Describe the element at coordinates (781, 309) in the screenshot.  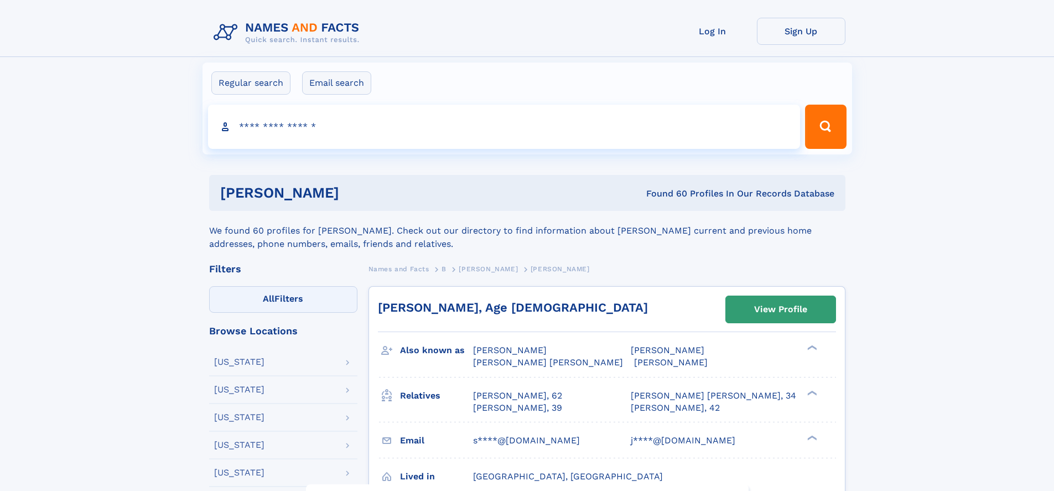
I see `a: View Profile` at that location.